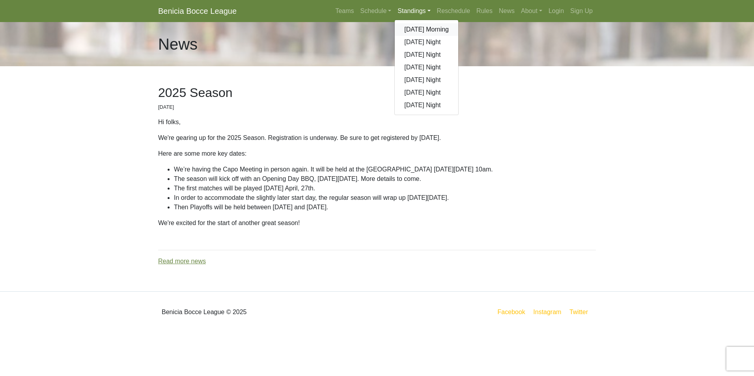 The image size is (754, 376). What do you see at coordinates (531, 11) in the screenshot?
I see `a: About` at bounding box center [531, 11].